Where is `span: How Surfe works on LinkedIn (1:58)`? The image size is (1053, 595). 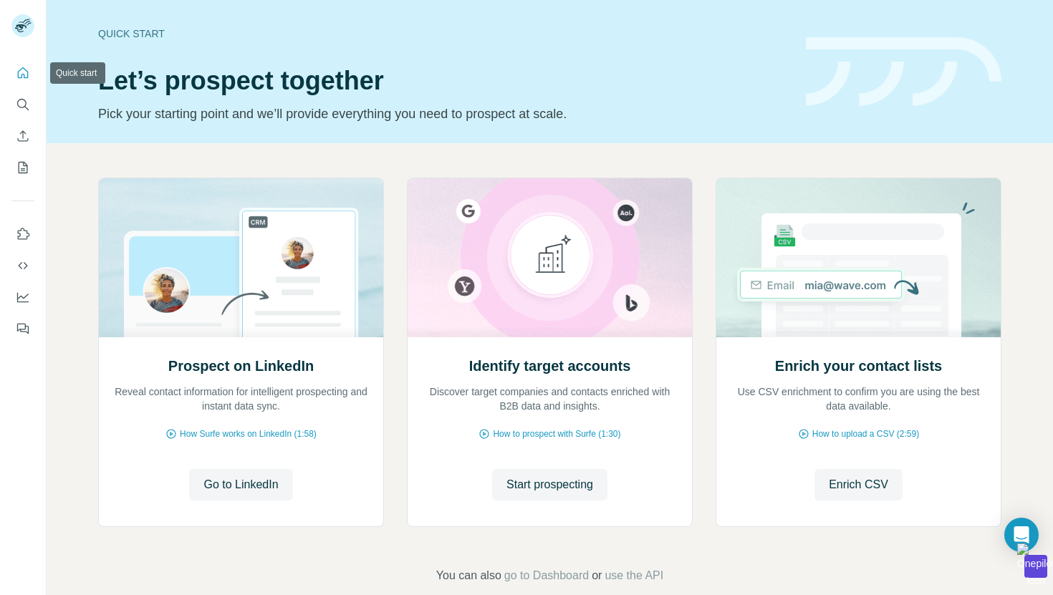
span: How Surfe works on LinkedIn (1:58) is located at coordinates (248, 434).